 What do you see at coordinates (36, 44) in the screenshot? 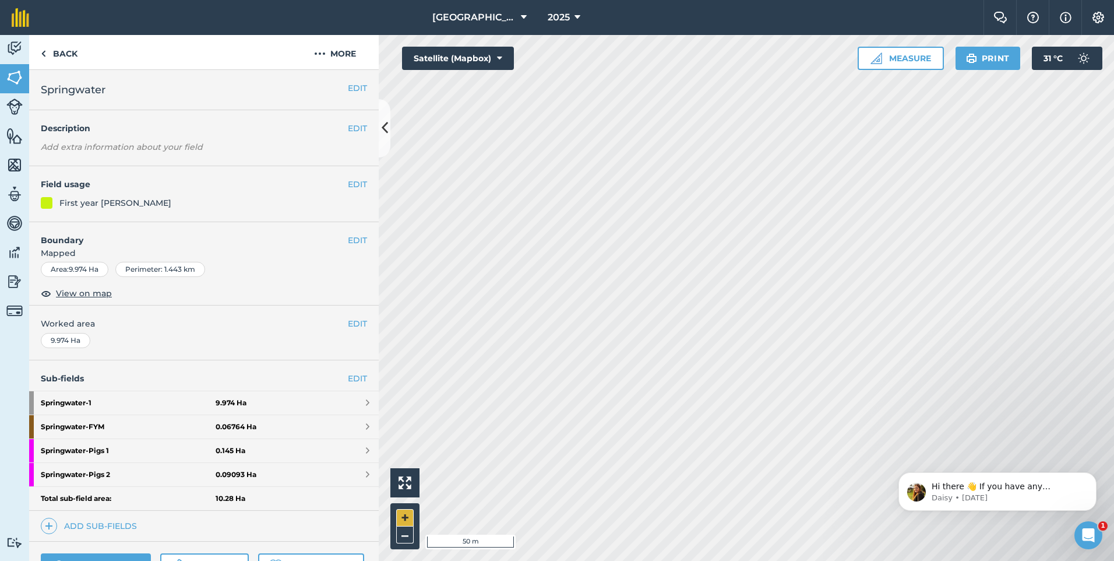
I see `img: Profile image for Daisy` at bounding box center [36, 44].